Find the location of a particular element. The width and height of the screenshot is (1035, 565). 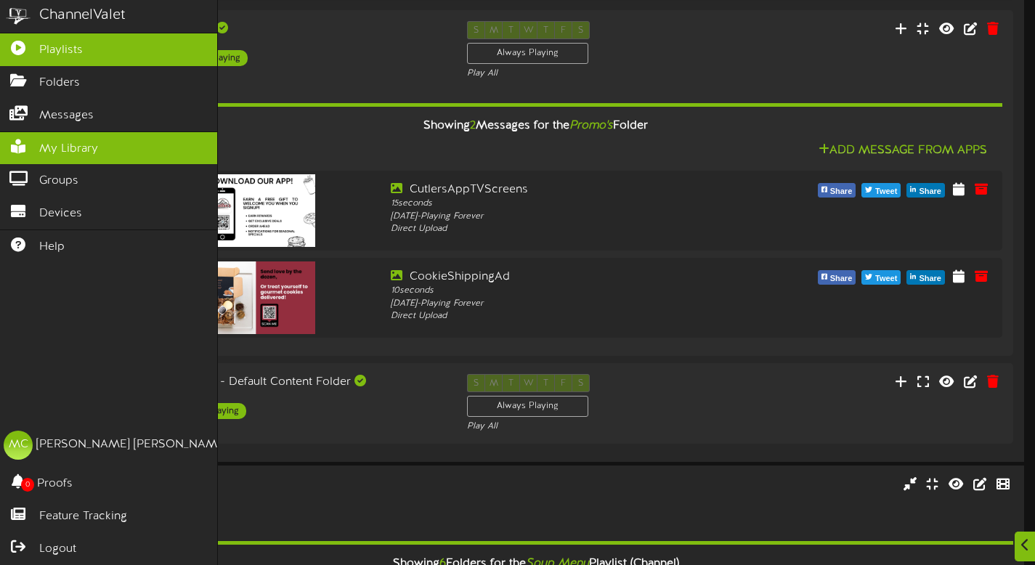

div: ChannelValet is located at coordinates (82, 15).